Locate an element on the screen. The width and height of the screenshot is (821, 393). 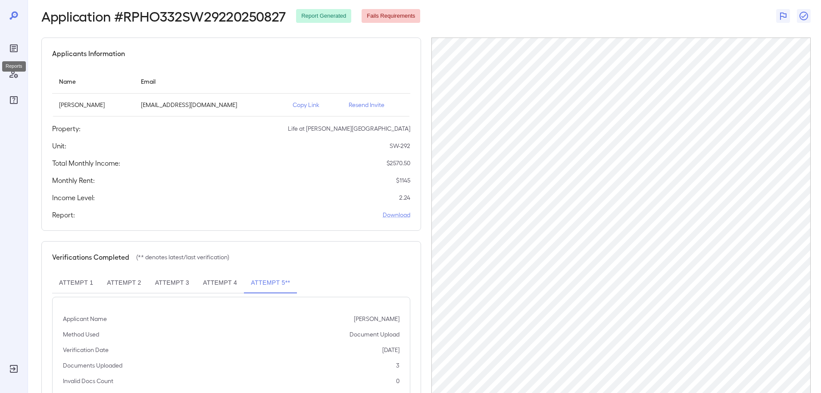
p: Copy Link is located at coordinates (314, 105).